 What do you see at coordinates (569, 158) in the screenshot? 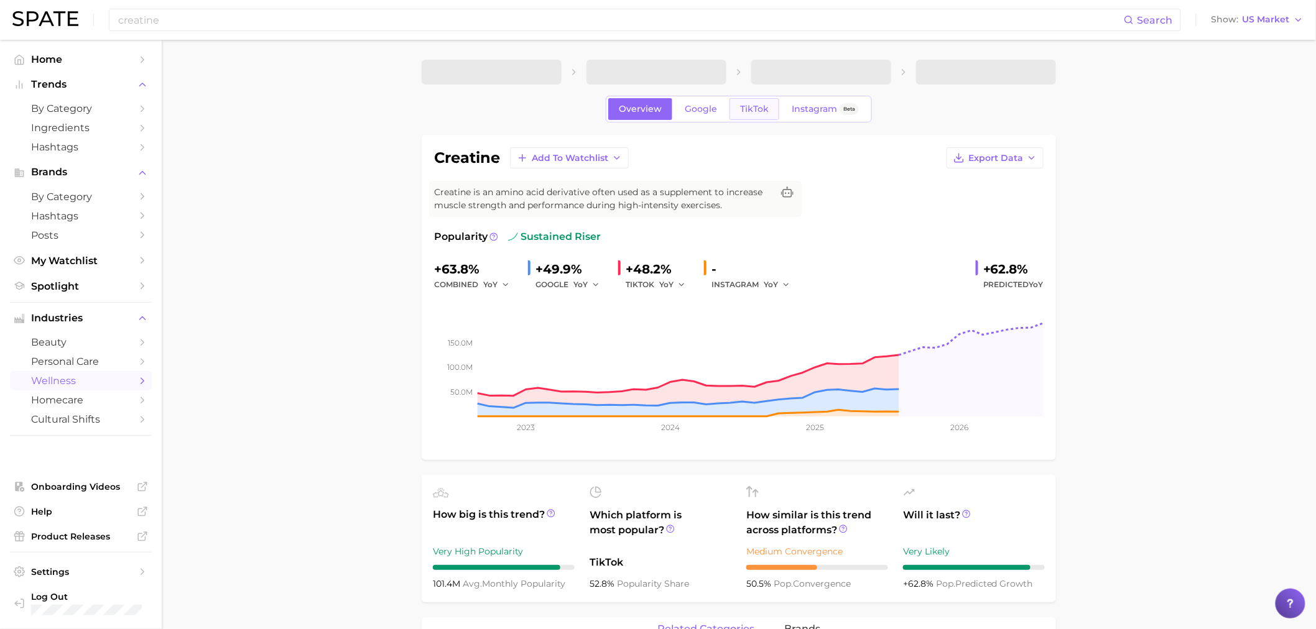
I see `button: Add to Watchlist` at bounding box center [569, 158].